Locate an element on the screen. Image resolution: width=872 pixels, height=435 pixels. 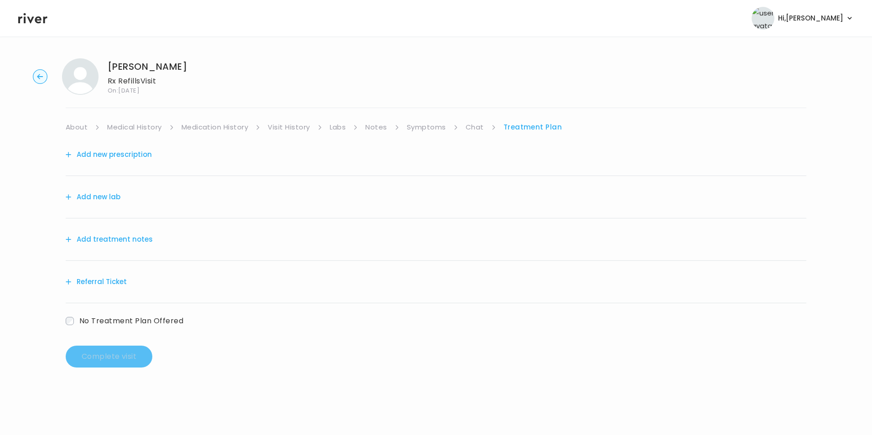
a: Medication History is located at coordinates (215, 127).